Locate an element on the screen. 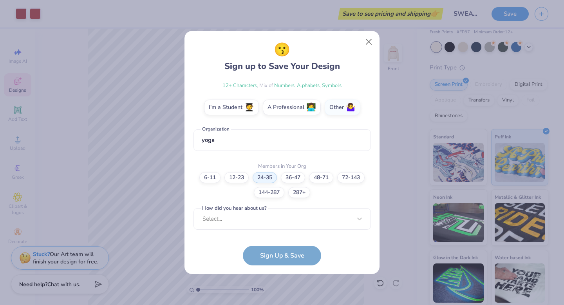  label: 6-11 is located at coordinates (210, 178).